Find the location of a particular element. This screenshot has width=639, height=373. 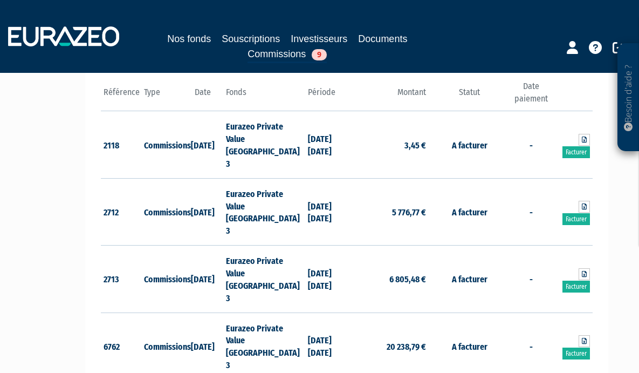

td: 2118 is located at coordinates (121, 145).